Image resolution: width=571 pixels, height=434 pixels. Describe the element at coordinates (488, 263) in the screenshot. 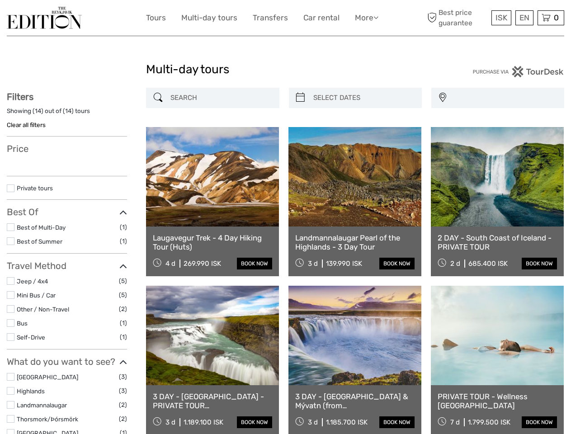

I see `div: 685.400 ISK` at that location.